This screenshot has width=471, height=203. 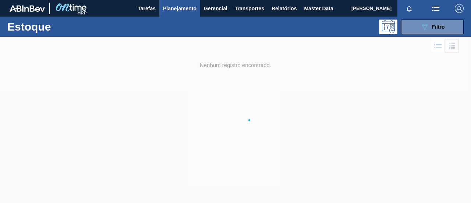 What do you see at coordinates (284, 8) in the screenshot?
I see `span: Relatórios` at bounding box center [284, 8].